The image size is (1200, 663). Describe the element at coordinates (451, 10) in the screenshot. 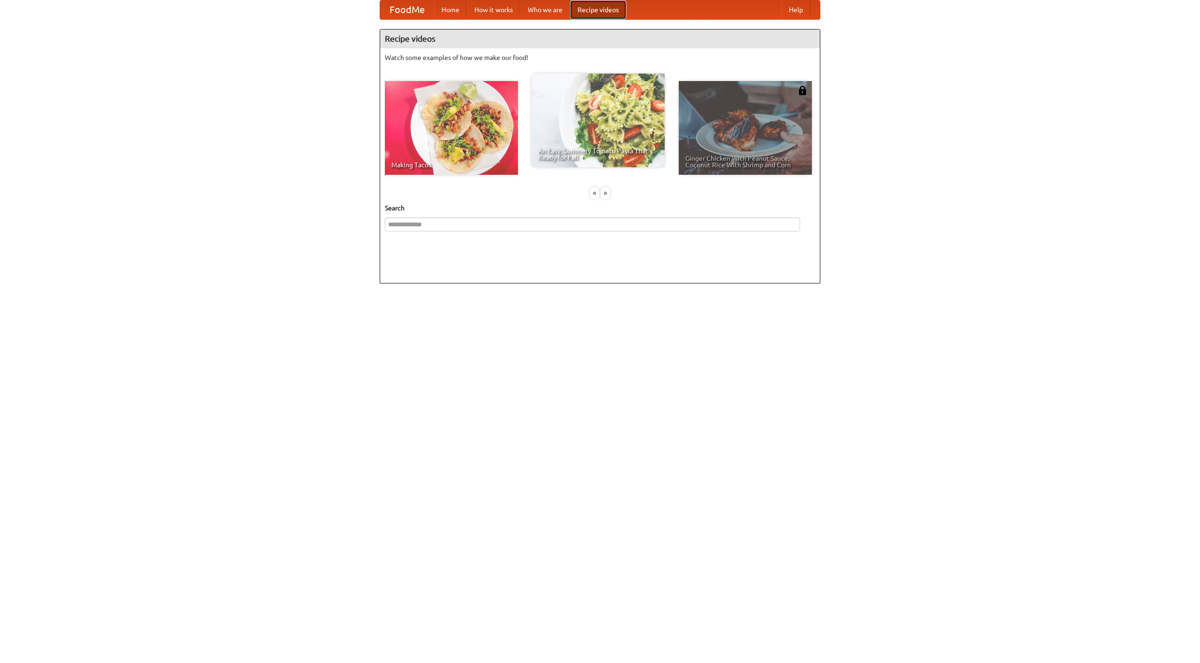

I see `a: Home` at that location.